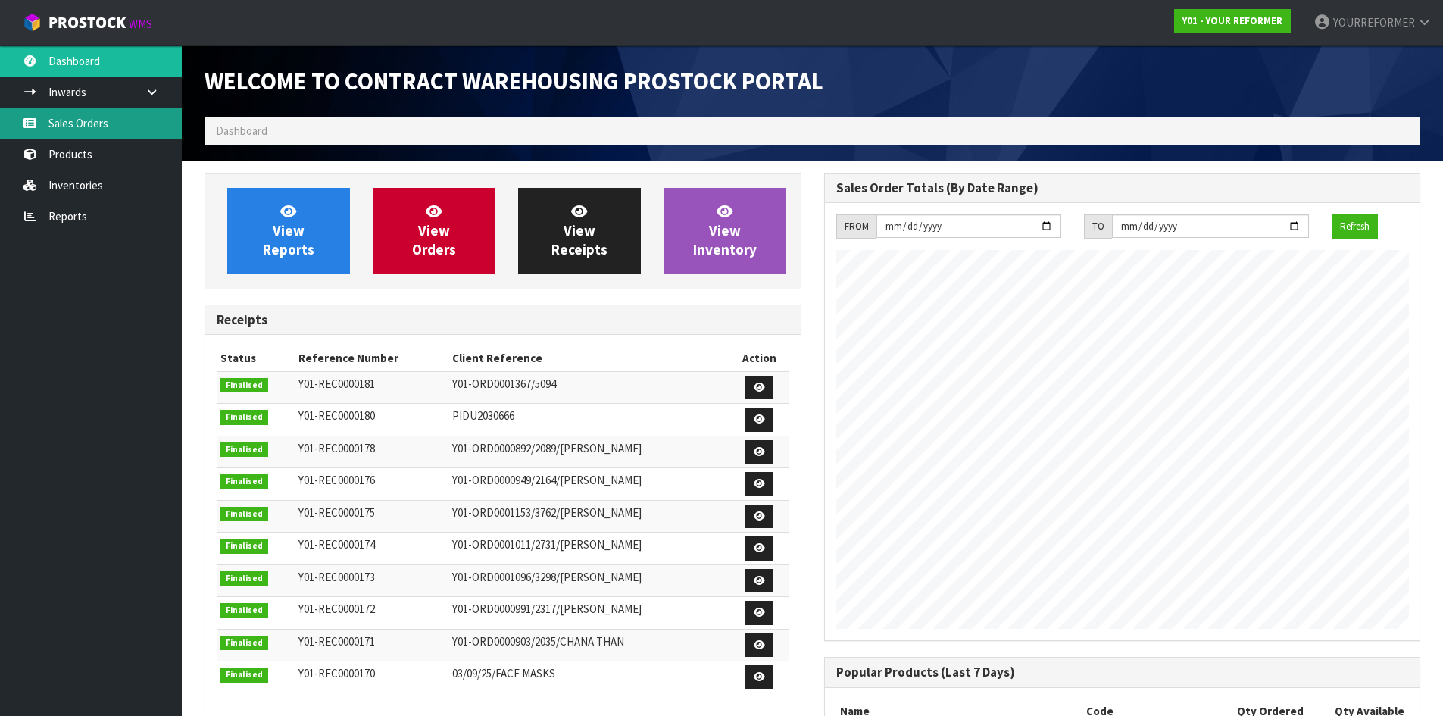  What do you see at coordinates (1232, 20) in the screenshot?
I see `strong: Y01 - YOUR REFORMER` at bounding box center [1232, 20].